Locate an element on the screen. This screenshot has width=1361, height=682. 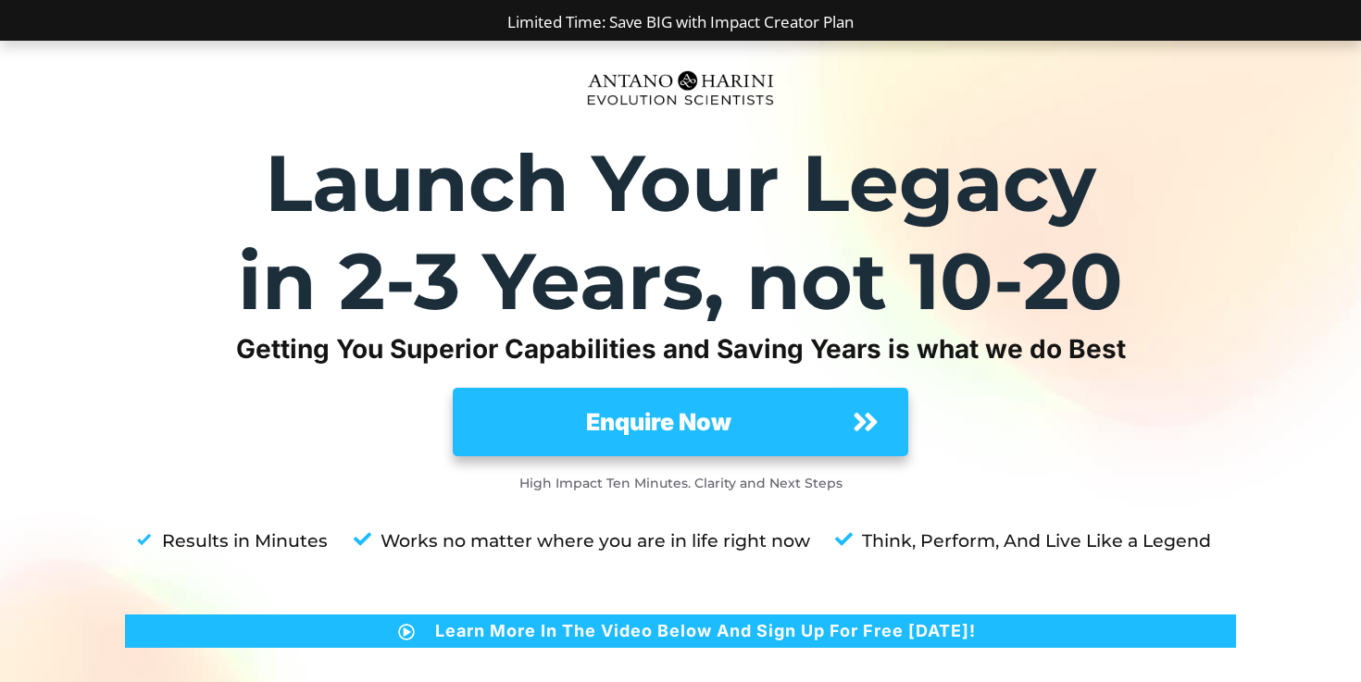
strong: Getting You Superior Capabilities and Saving Years is what we do Best is located at coordinates (680, 349).